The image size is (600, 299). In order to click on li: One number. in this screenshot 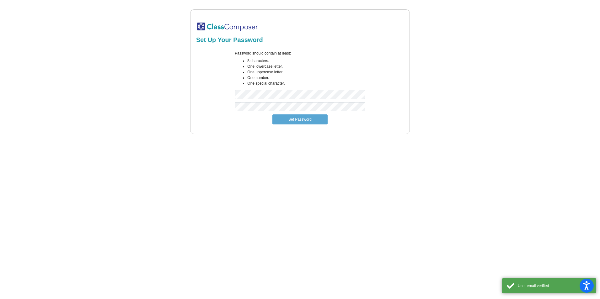, I will do `click(306, 78)`.